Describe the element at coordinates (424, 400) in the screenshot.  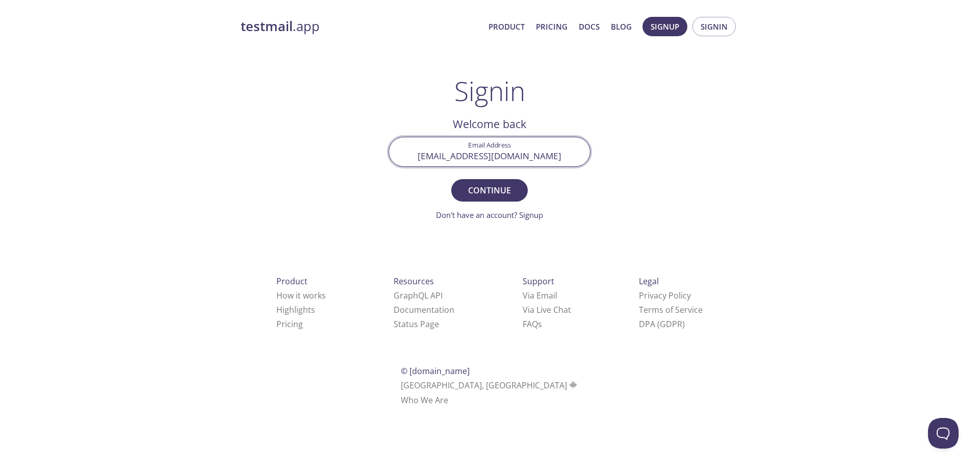
I see `a: Who We Are` at that location.